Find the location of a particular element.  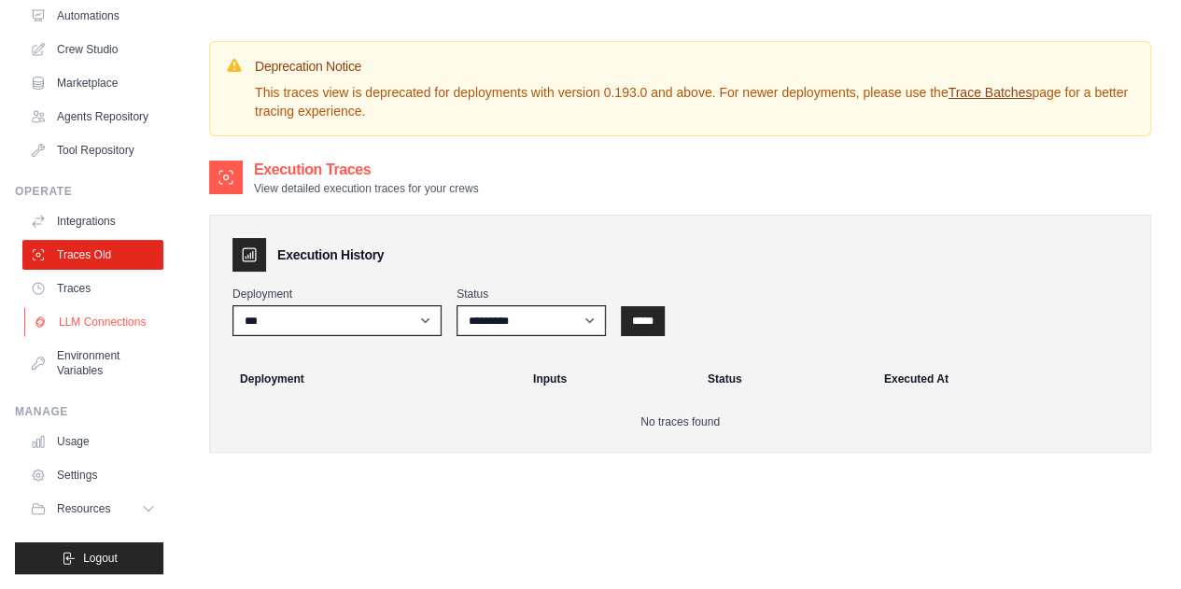

a: Crew Studio is located at coordinates (92, 49).